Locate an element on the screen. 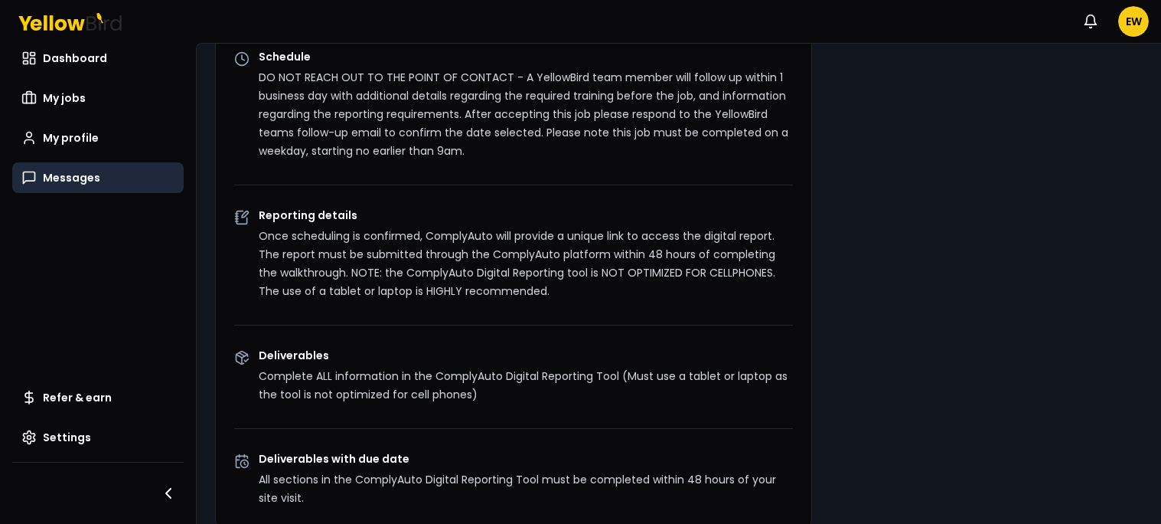  p: Deliverables with due date is located at coordinates (526, 459).